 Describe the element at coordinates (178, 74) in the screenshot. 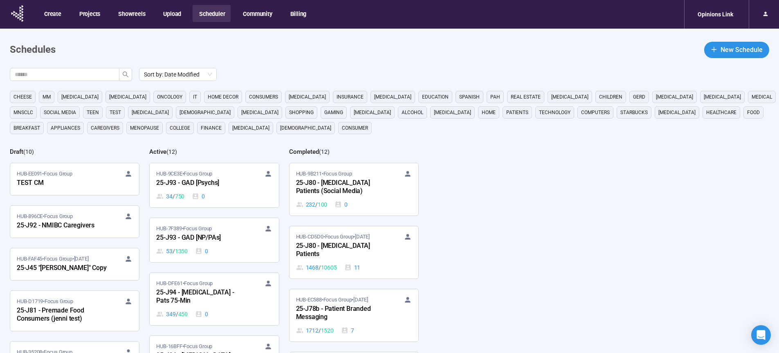

I see `span: Sort by: Date Modified` at that location.